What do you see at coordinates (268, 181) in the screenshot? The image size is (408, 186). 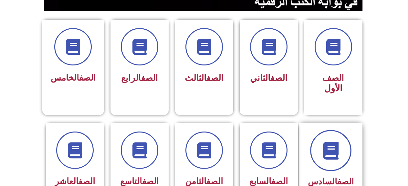 I see `span: السابع` at bounding box center [268, 181].